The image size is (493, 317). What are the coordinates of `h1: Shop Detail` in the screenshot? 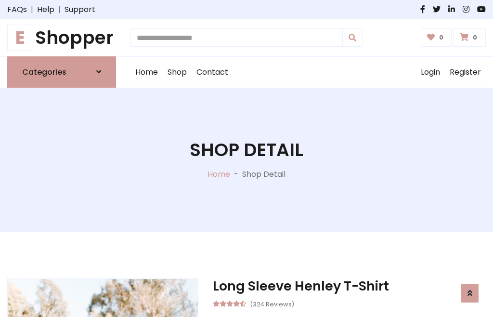 It's located at (246, 150).